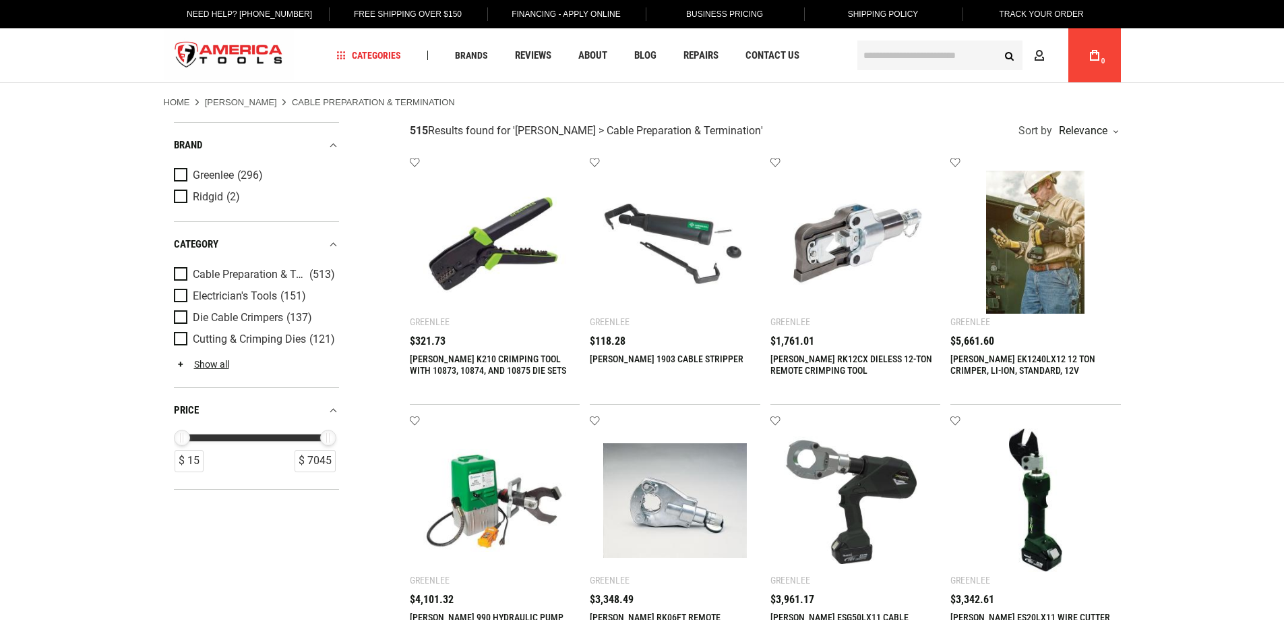 The image size is (1284, 620). Describe the element at coordinates (701, 55) in the screenshot. I see `span: Repairs` at that location.